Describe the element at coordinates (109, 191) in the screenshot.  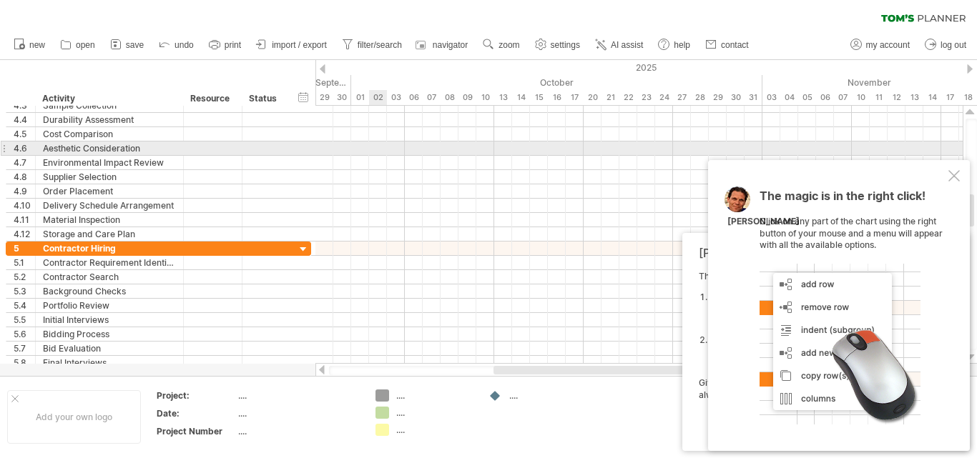
I see `div: Order Placement` at that location.